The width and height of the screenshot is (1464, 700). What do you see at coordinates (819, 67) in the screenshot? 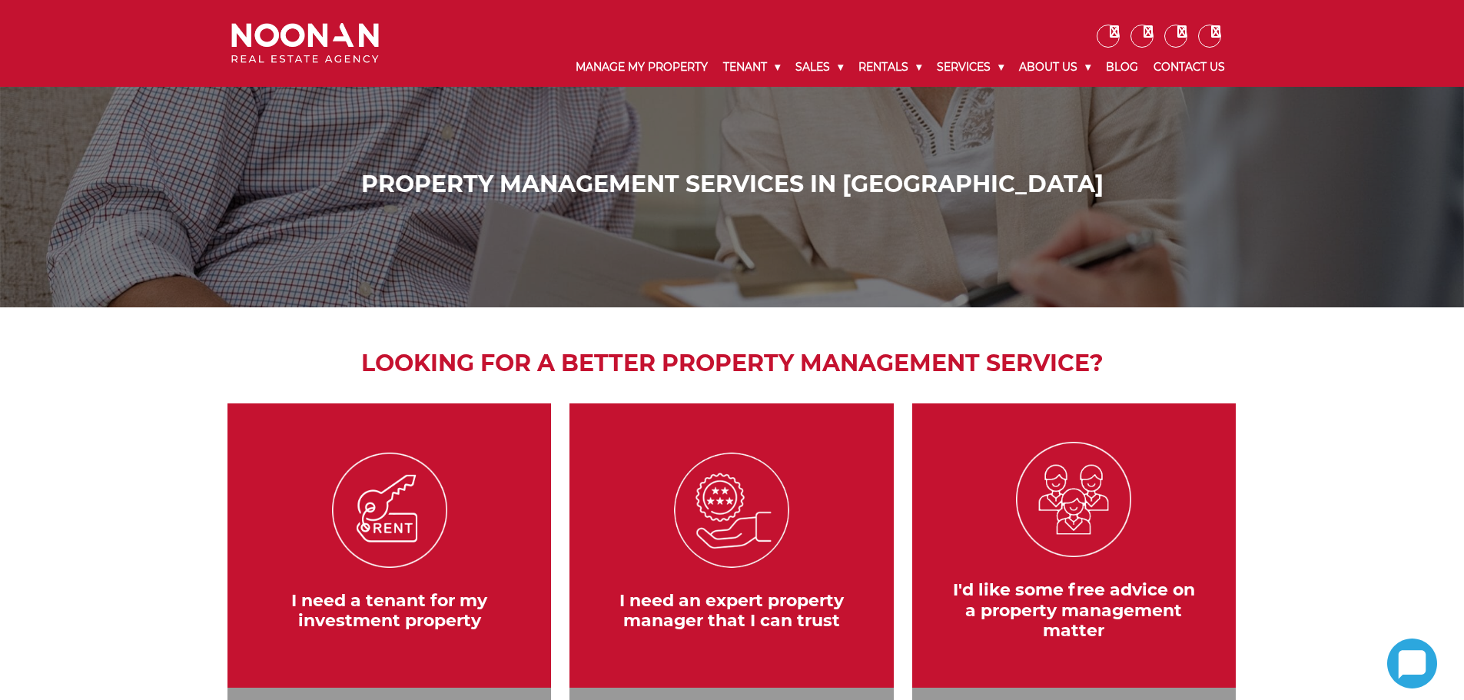
I see `a: Sales` at bounding box center [819, 67].